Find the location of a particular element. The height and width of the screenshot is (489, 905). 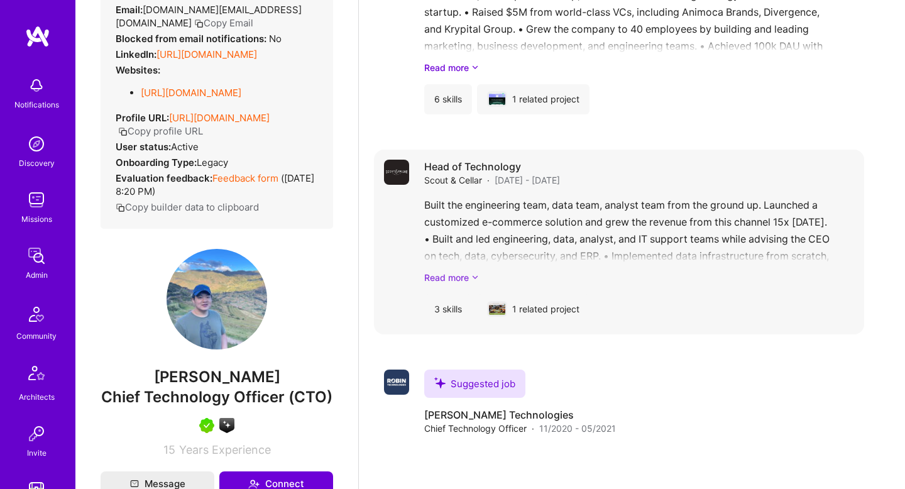

button: Copy profile URL is located at coordinates (160, 131).